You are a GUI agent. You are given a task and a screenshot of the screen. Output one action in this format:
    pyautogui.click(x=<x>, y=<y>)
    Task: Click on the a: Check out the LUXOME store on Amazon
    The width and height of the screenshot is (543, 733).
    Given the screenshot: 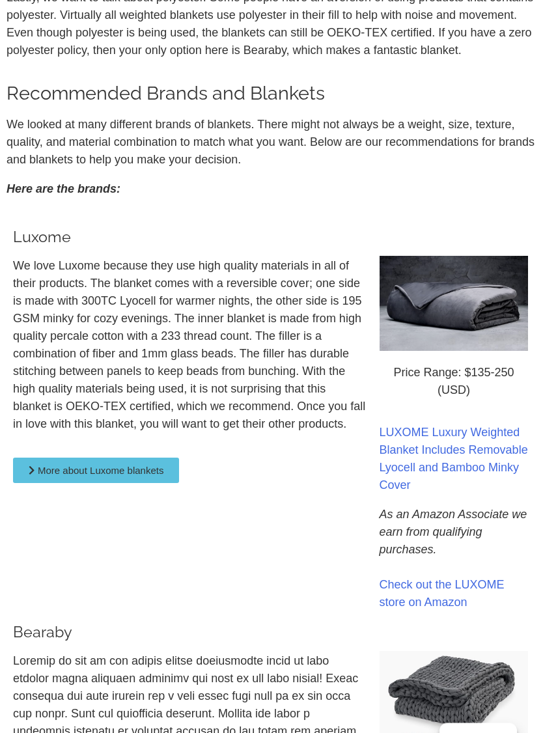 What is the action you would take?
    pyautogui.click(x=442, y=594)
    